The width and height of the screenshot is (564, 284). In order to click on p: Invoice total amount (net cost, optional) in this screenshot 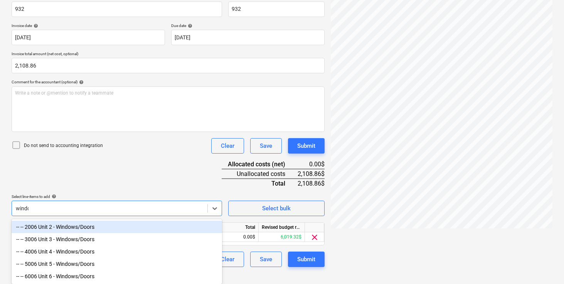, I will do `click(168, 54)`.